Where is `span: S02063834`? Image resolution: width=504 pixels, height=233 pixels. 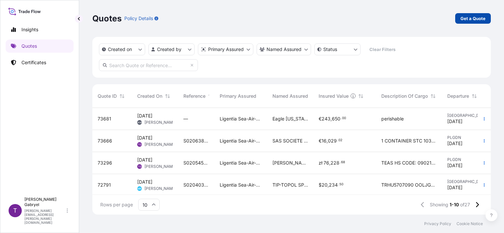 span: S02063834 is located at coordinates (196, 141).